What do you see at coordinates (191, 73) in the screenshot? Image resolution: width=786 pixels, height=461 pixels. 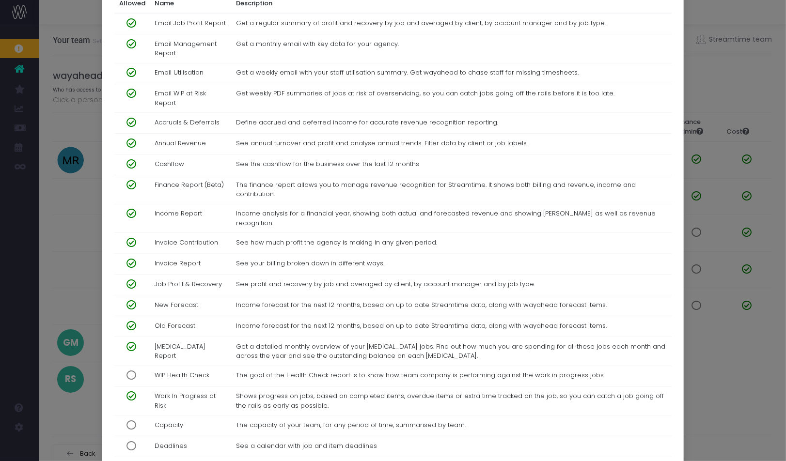 I see `td: Email Utilisation` at bounding box center [191, 73].